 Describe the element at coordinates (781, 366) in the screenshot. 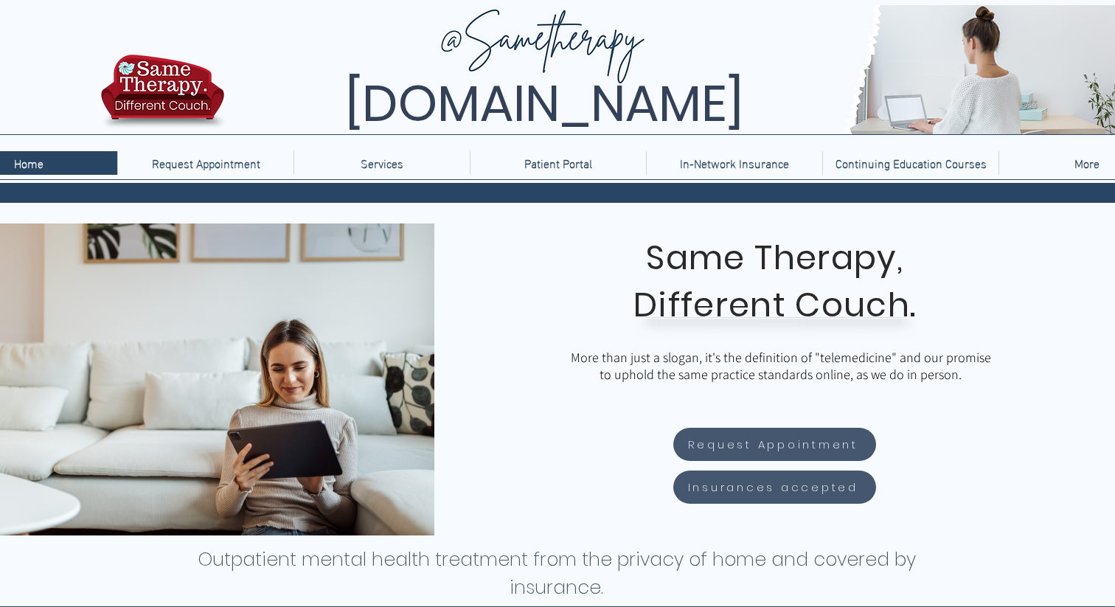

I see `p: More than just a slogan, it's the definition of "telemedicine" and our promise to uphold the same...` at that location.